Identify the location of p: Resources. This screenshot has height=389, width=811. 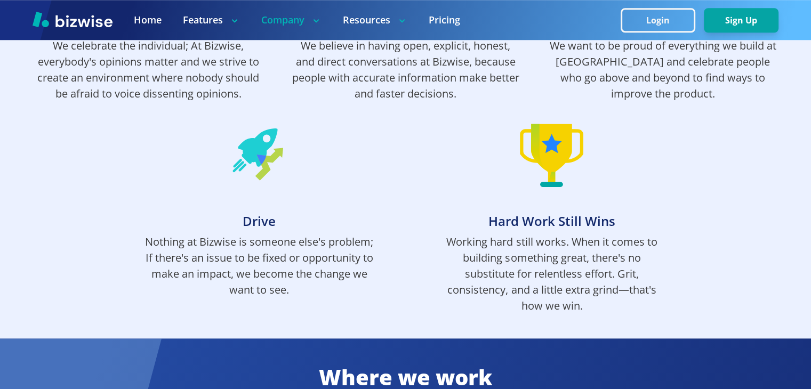
(375, 20).